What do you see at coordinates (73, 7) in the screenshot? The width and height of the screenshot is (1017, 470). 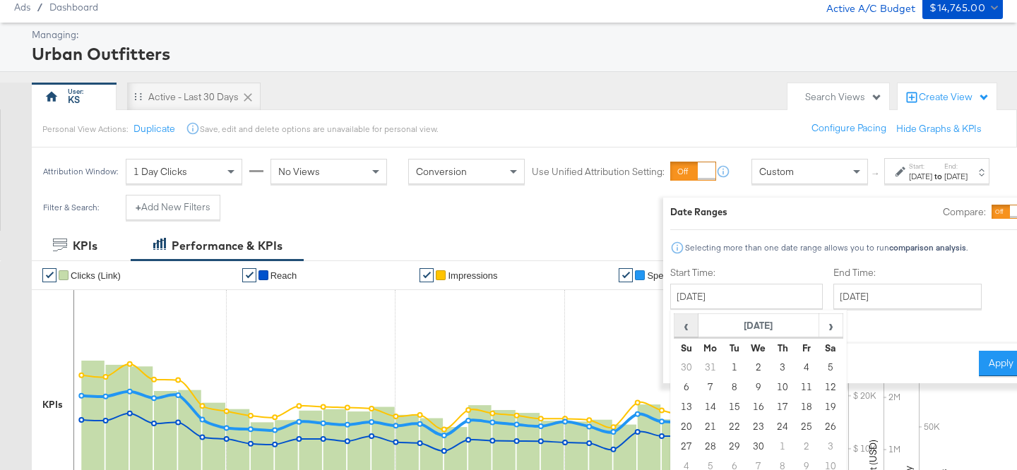 I see `span: Dashboard` at bounding box center [73, 7].